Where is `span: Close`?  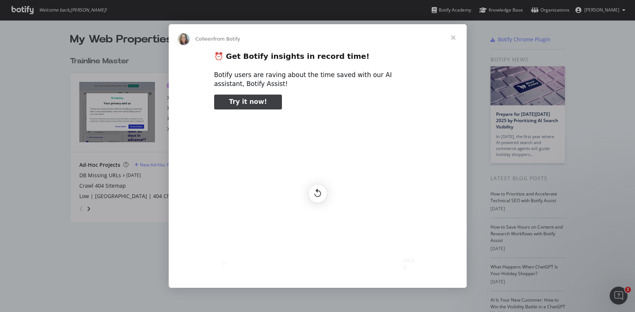
span: Close is located at coordinates (453, 38).